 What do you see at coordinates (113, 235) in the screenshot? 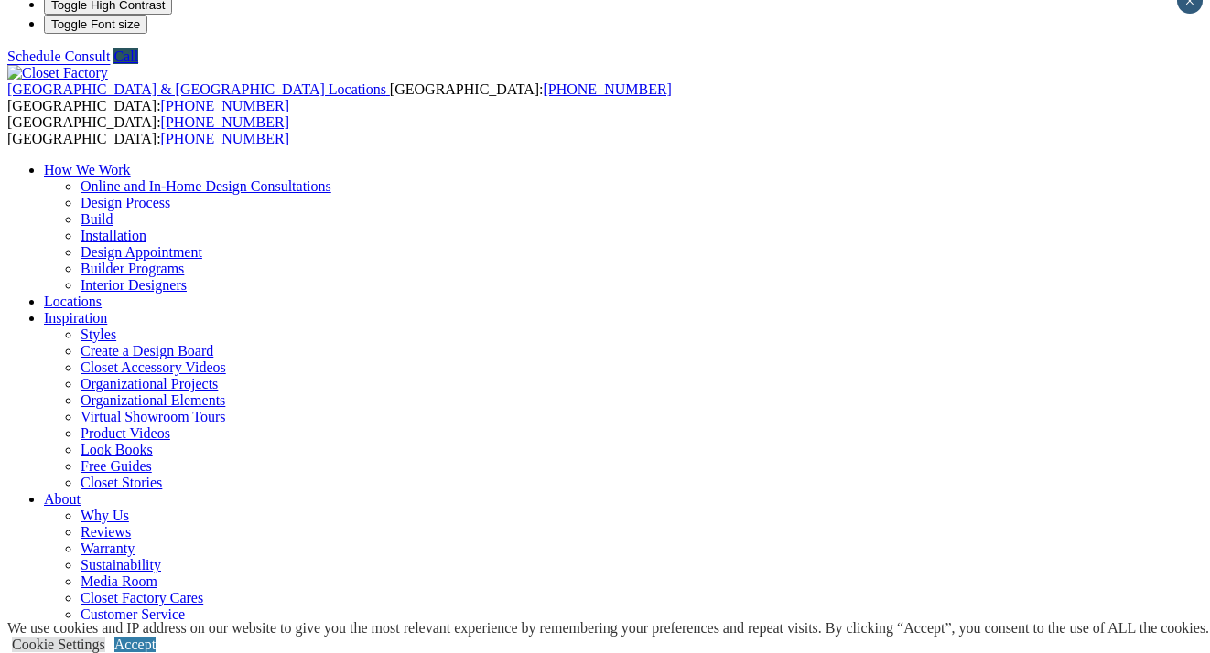
I see `a: Installation` at bounding box center [113, 235].